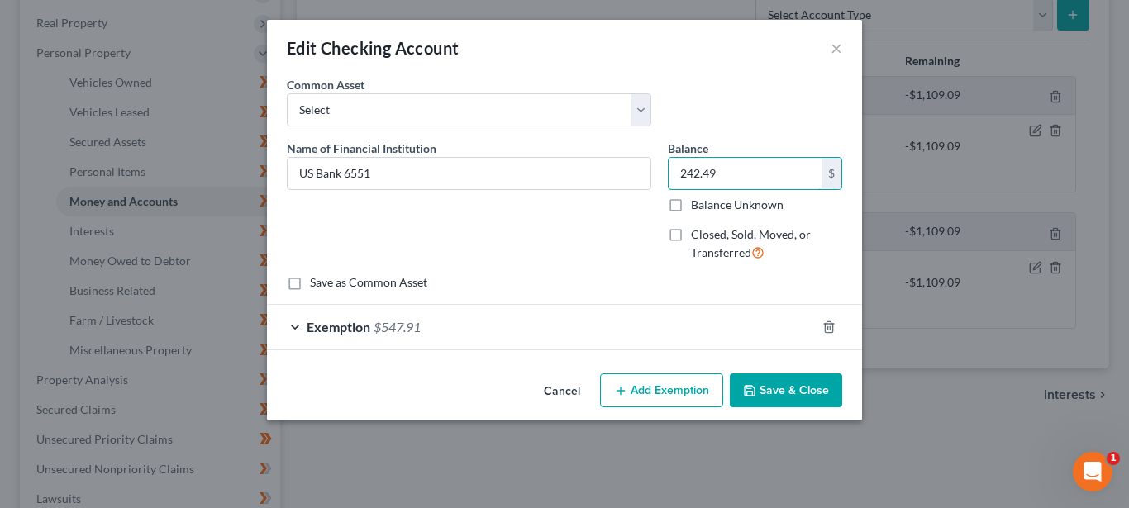  I want to click on label: Balance, so click(688, 148).